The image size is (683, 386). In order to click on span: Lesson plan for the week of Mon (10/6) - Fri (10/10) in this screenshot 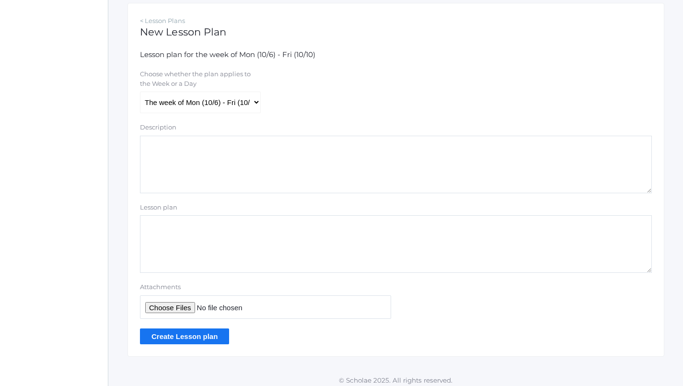, I will do `click(228, 54)`.